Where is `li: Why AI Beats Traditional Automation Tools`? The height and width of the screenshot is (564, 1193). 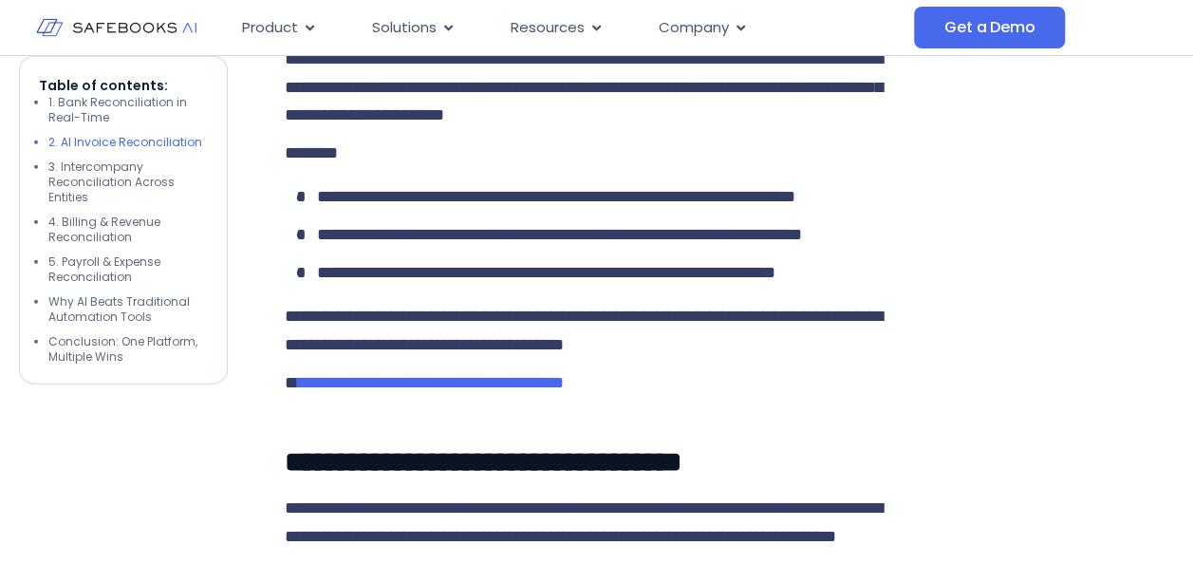 li: Why AI Beats Traditional Automation Tools is located at coordinates (128, 309).